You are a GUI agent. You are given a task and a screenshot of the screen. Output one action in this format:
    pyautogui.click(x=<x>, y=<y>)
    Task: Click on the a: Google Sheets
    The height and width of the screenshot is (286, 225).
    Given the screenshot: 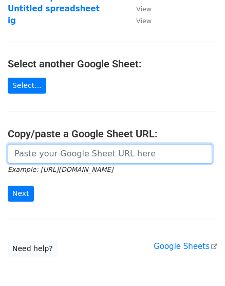 What is the action you would take?
    pyautogui.click(x=185, y=246)
    